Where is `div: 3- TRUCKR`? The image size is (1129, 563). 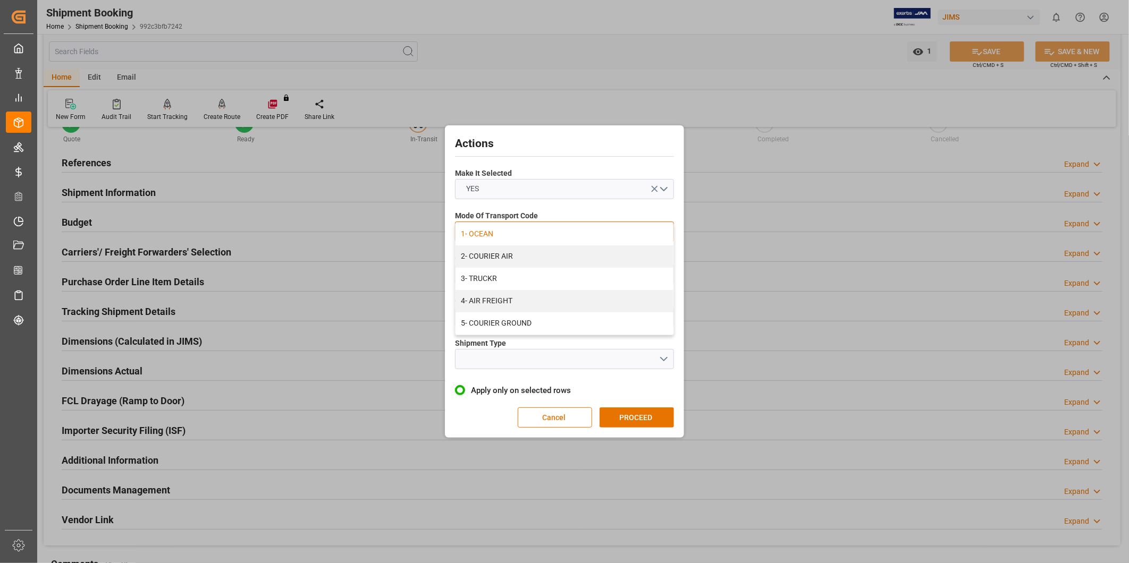
div: 3- TRUCKR is located at coordinates (565, 279).